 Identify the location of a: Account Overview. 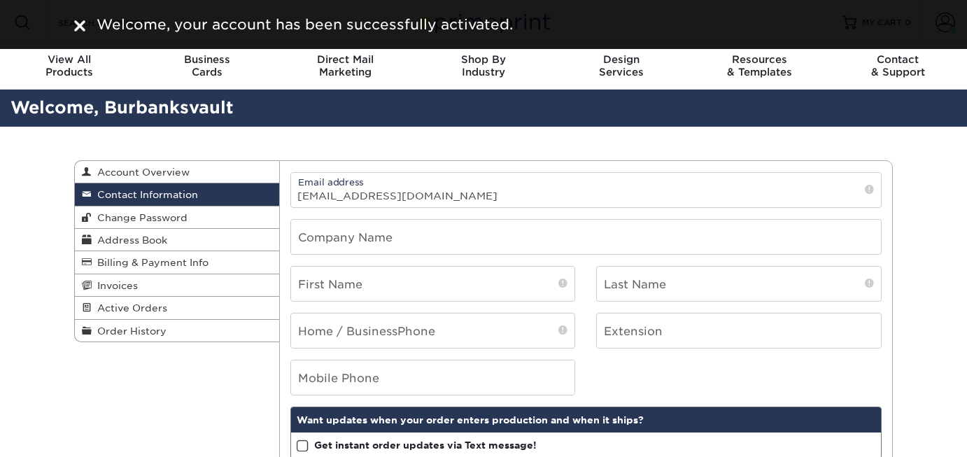
(177, 172).